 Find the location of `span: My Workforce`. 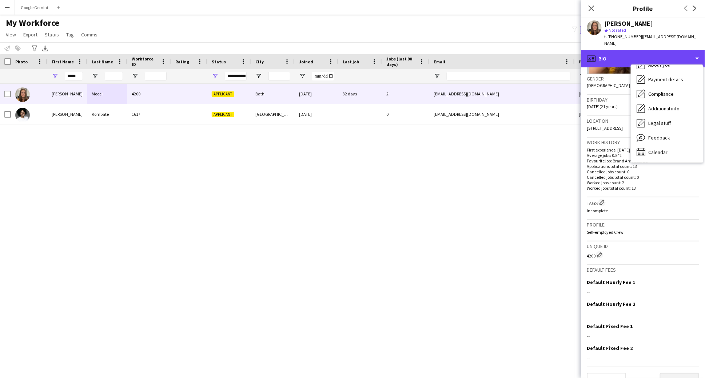

span: My Workforce is located at coordinates (32, 23).